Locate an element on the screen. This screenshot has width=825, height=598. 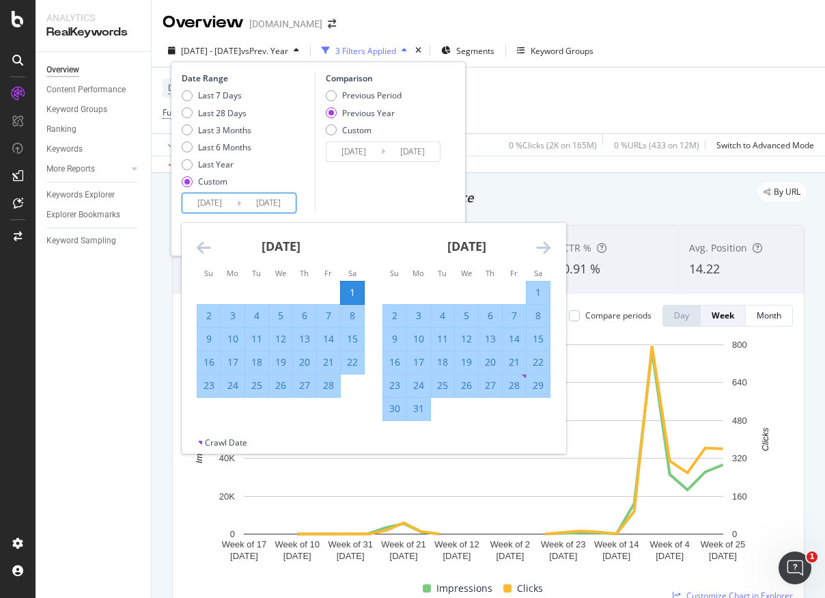
div: Last 28 Days is located at coordinates (217, 113).